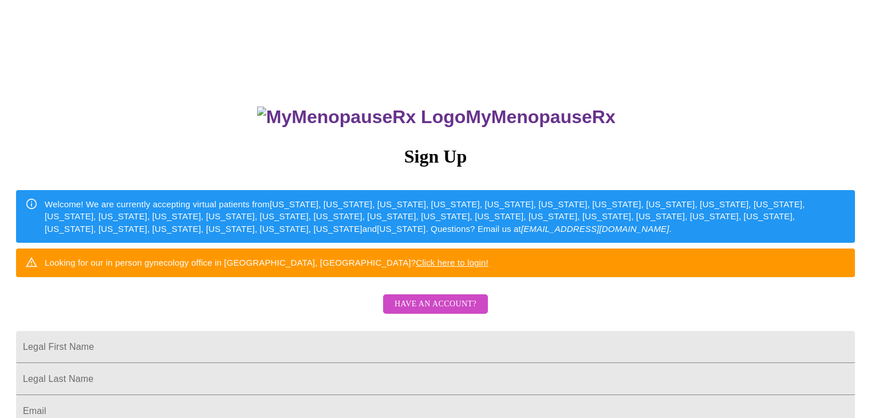 The height and width of the screenshot is (418, 871). I want to click on h3: Sign Up, so click(435, 156).